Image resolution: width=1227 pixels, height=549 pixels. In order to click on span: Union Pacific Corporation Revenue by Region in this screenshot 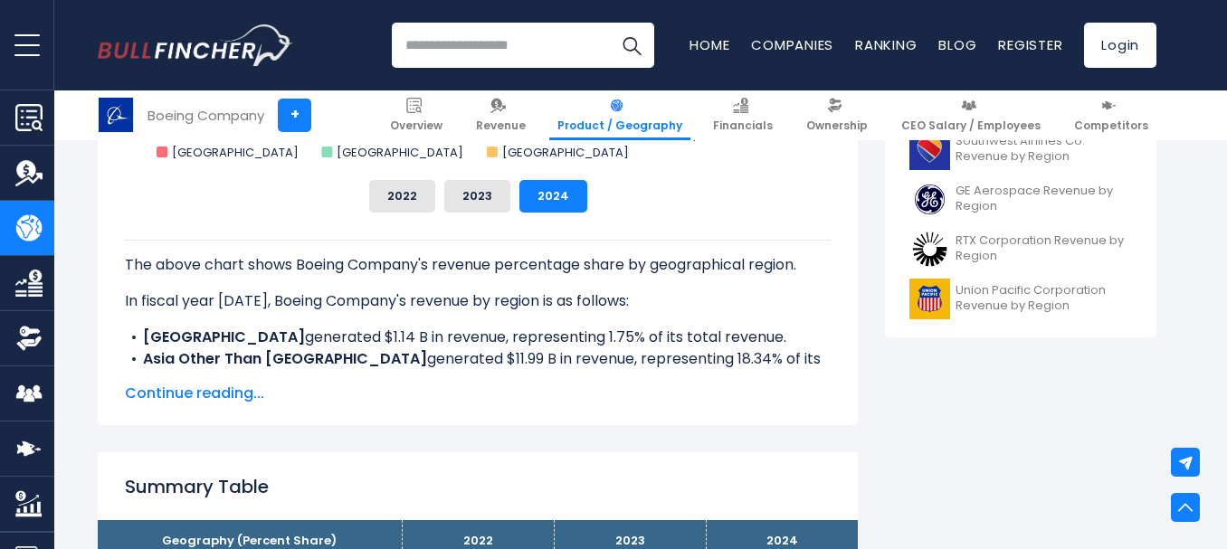, I will do `click(1044, 299)`.